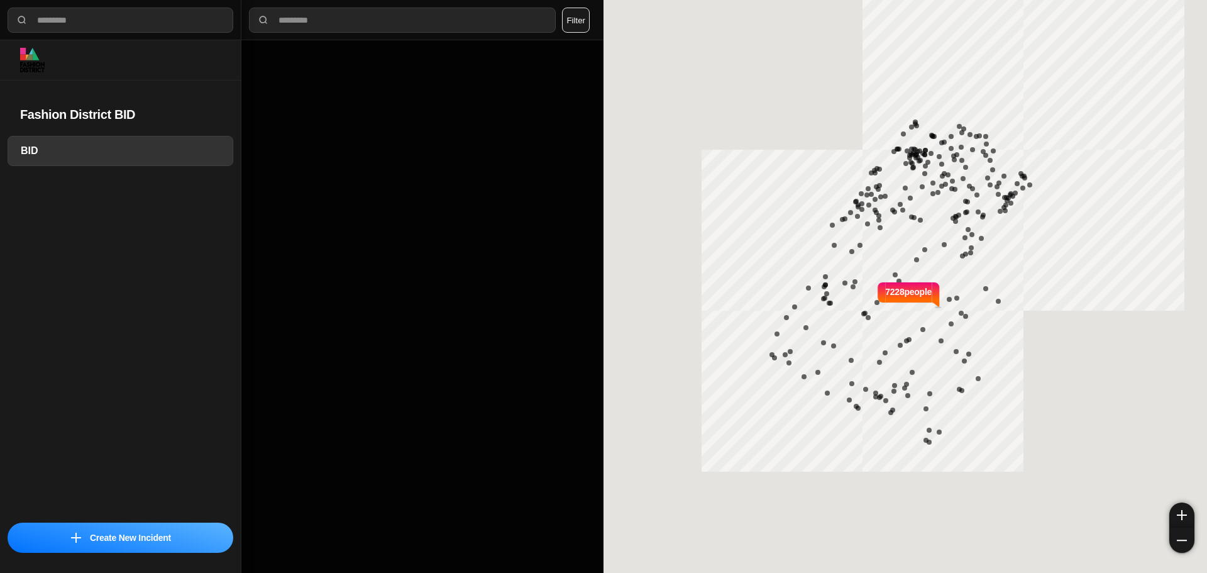  What do you see at coordinates (120, 151) in the screenshot?
I see `a: BID` at bounding box center [120, 151].